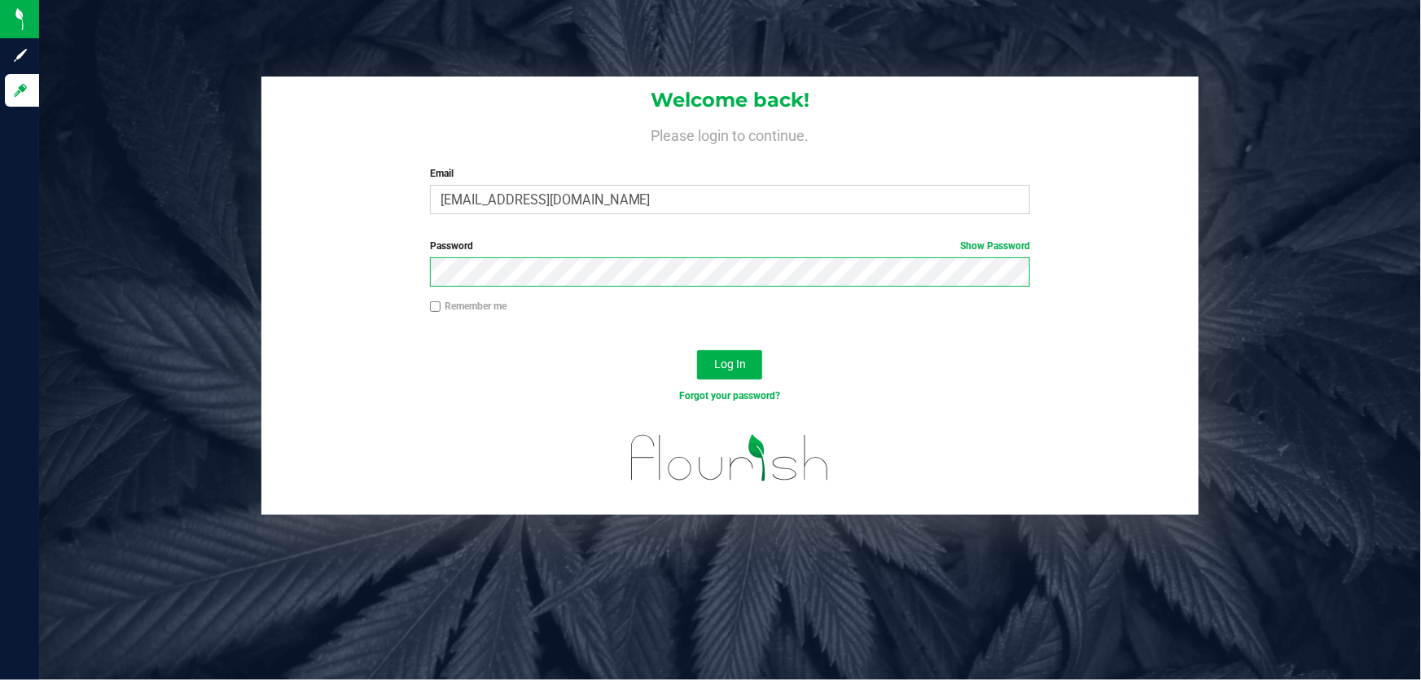  What do you see at coordinates (730, 173) in the screenshot?
I see `label: Email` at bounding box center [730, 173].